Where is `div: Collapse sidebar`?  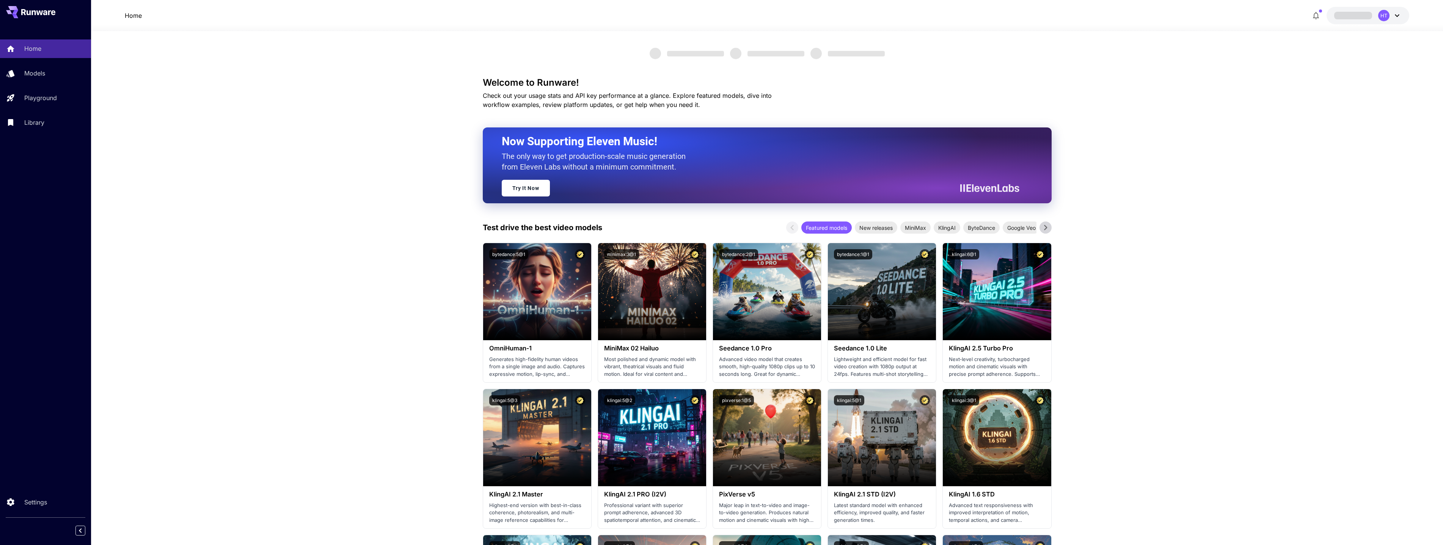
div: Collapse sidebar is located at coordinates (86, 530).